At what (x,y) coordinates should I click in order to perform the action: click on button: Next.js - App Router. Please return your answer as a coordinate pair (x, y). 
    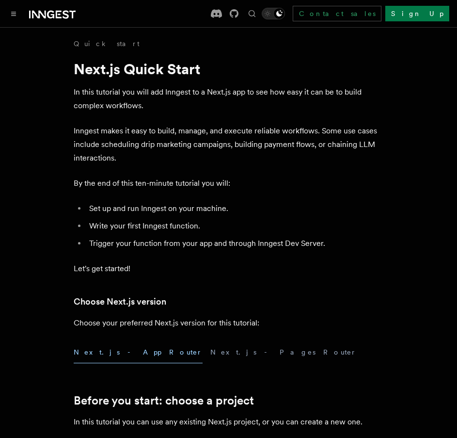
    Looking at the image, I should click on (138, 352).